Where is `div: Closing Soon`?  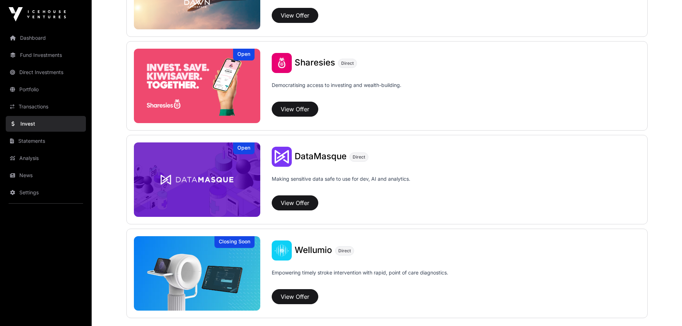 div: Closing Soon is located at coordinates (235, 242).